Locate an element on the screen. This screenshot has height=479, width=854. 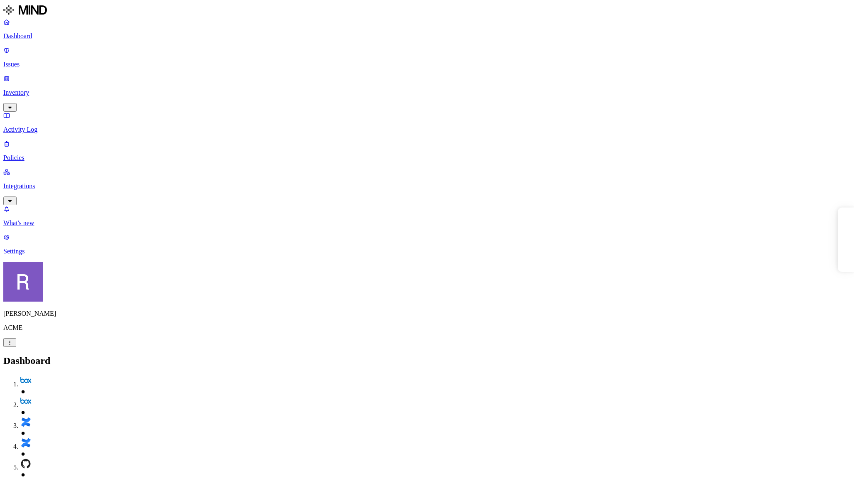
p: Issues is located at coordinates (427, 64).